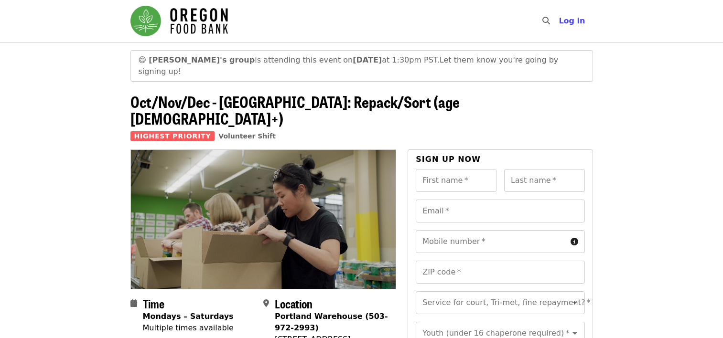 Image resolution: width=723 pixels, height=338 pixels. I want to click on img: Oct/Nov/Dec - Portland: Repack/Sort (age 8+) organized by Oregon Food Bank, so click(263, 219).